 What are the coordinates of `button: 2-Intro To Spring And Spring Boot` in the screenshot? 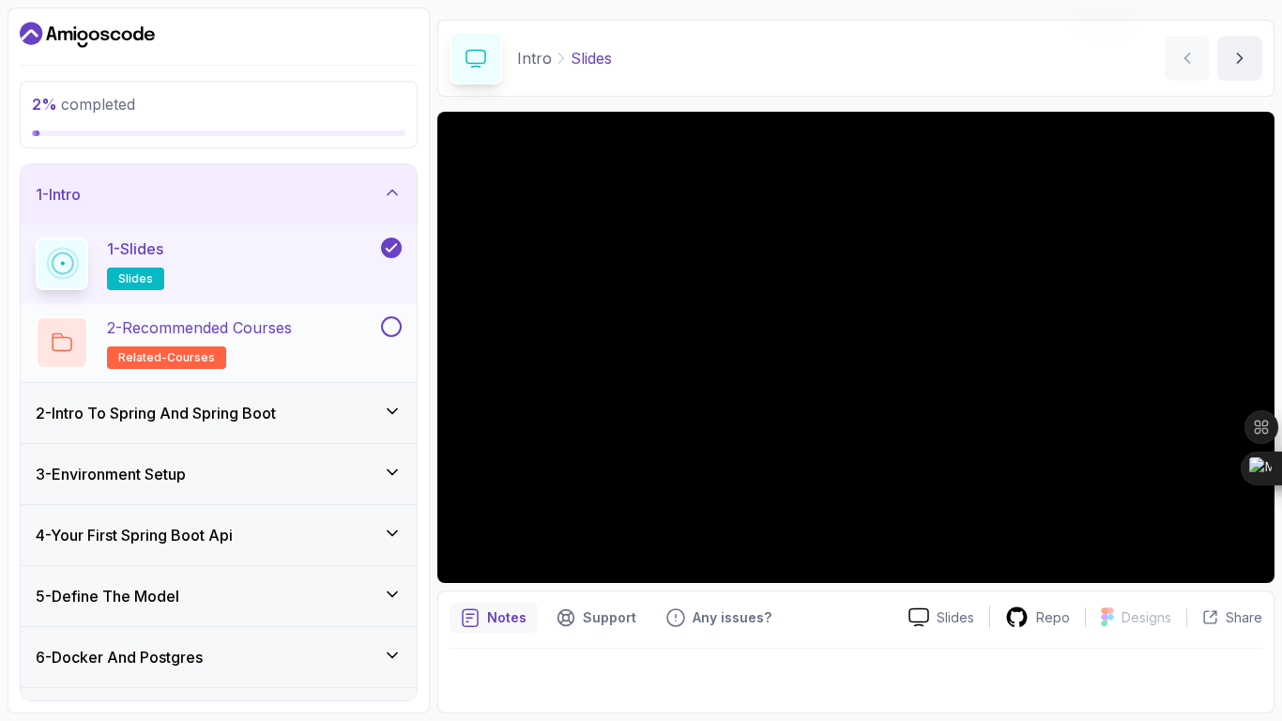 It's located at (219, 413).